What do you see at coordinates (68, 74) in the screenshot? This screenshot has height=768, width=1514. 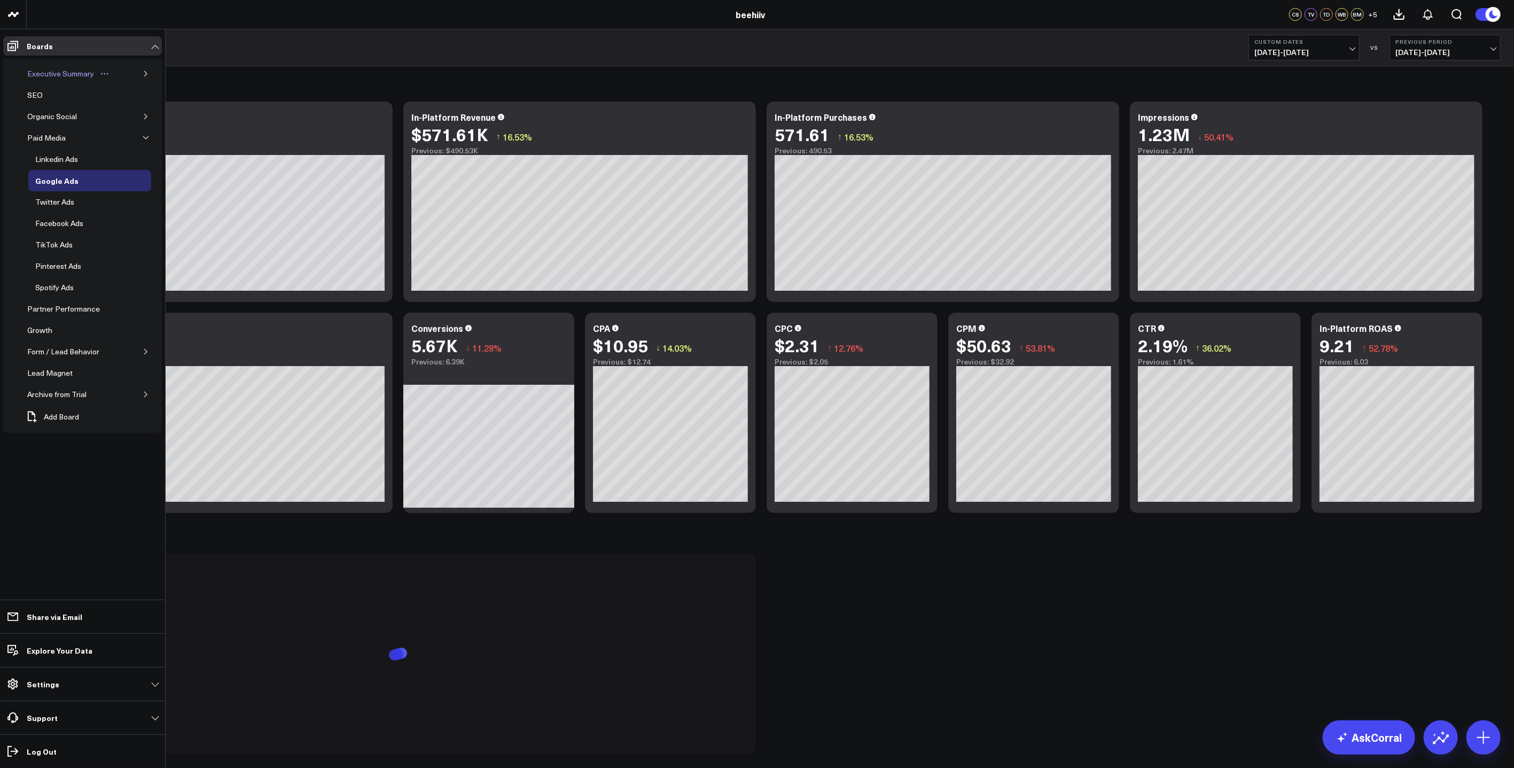 I see `a: Executive SummaryOpen board menu` at bounding box center [68, 74].